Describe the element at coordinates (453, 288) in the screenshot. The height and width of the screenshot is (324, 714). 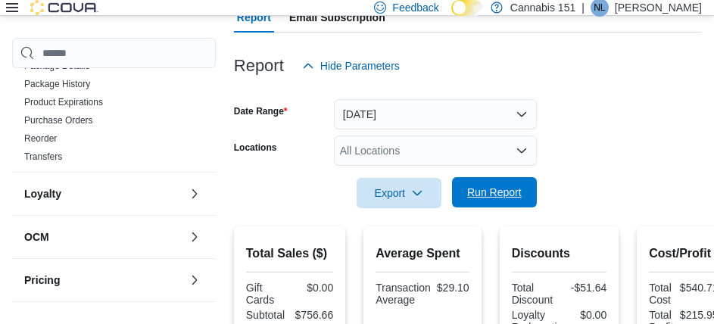
I see `div: $29.10` at that location.